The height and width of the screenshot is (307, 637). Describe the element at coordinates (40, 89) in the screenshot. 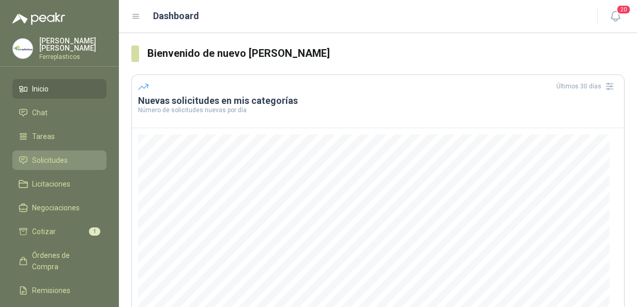

I see `span: Inicio` at that location.